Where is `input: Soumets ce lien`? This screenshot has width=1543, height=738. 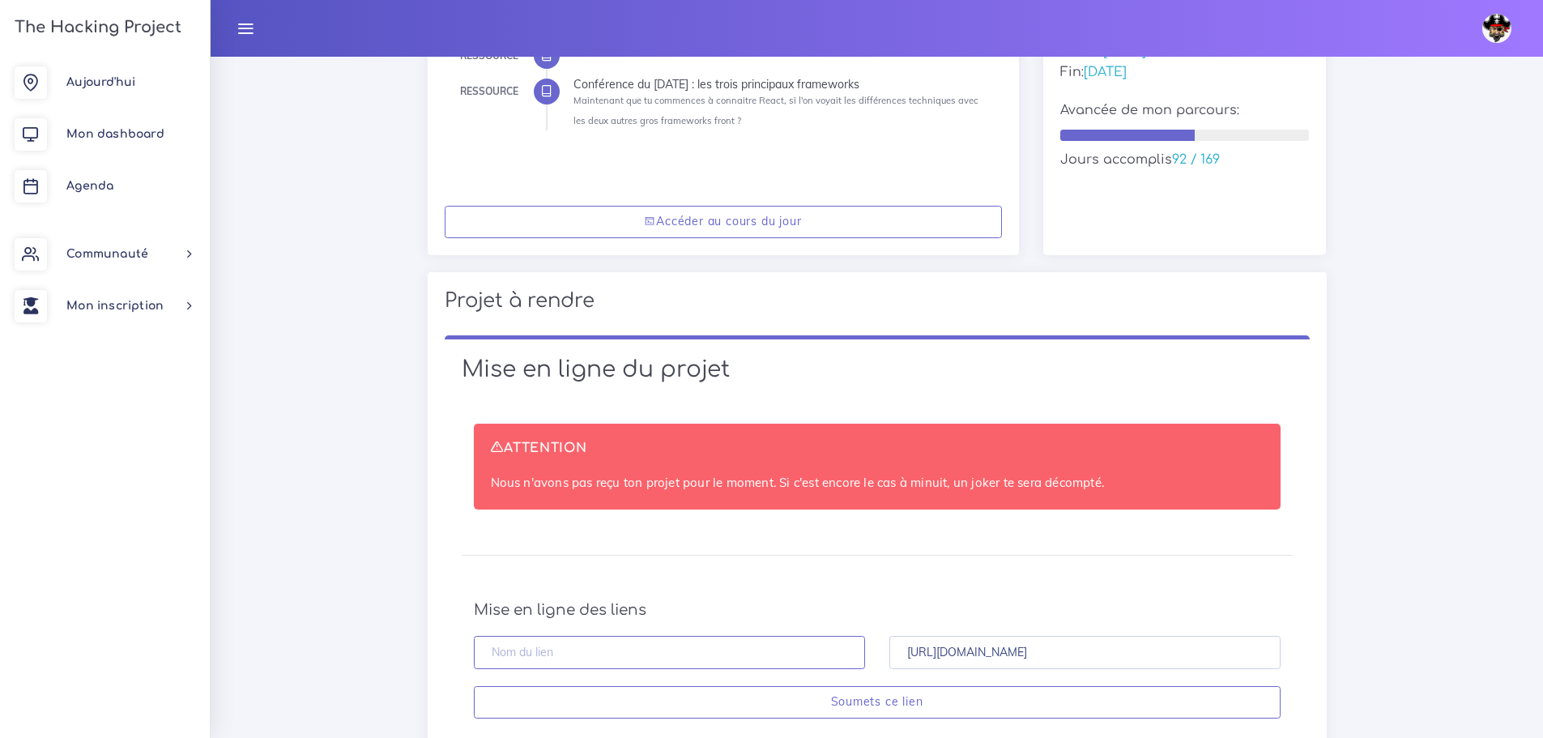
input: Soumets ce lien is located at coordinates (877, 702).